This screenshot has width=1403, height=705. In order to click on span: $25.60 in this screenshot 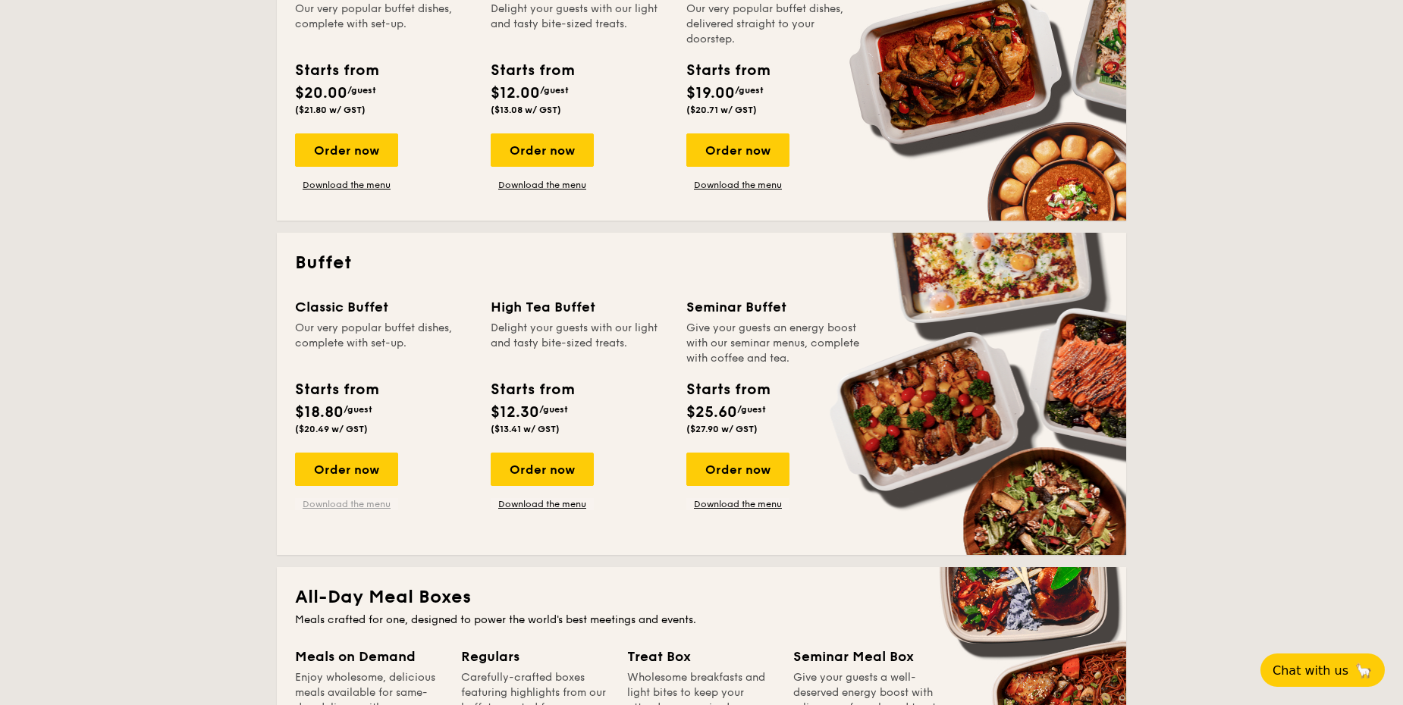, I will do `click(711, 412)`.